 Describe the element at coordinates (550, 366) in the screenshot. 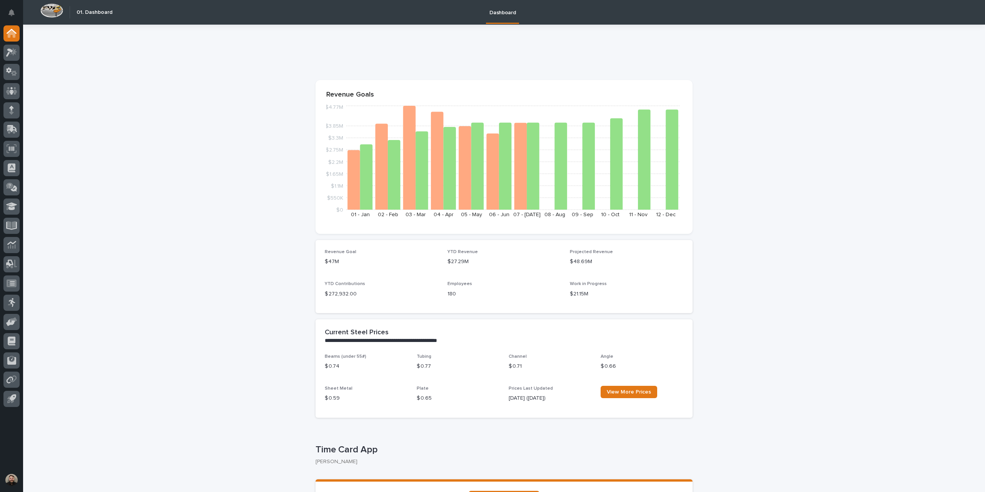

I see `p: $ 0.71` at that location.